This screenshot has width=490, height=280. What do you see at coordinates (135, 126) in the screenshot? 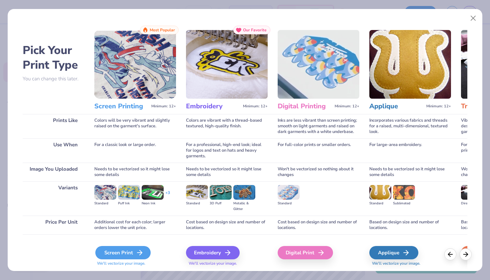
I see `div: Colors will be very vibrant and slightly raised on the garment's surface.` at bounding box center [135, 126].